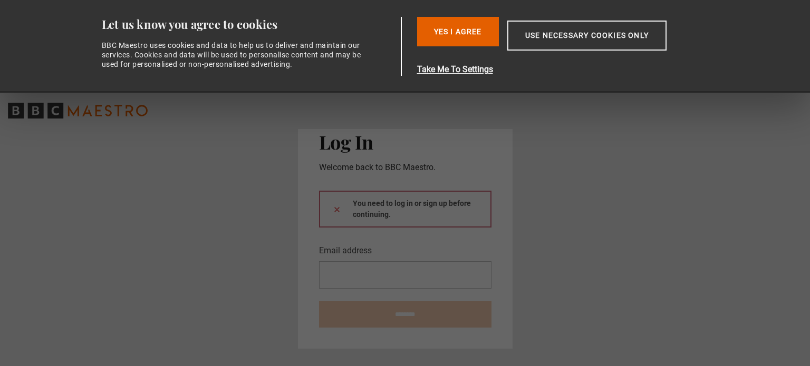  I want to click on div: BBC Maestro uses cookies and data to help us to deliver and maintain our services. Cookies and da..., so click(235, 55).